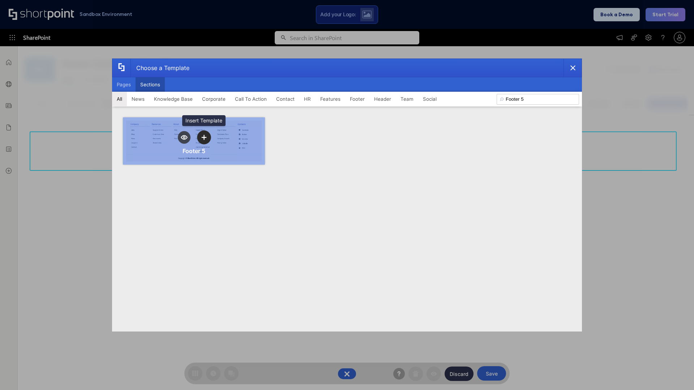  Describe the element at coordinates (194, 151) in the screenshot. I see `div: Footer 5` at that location.